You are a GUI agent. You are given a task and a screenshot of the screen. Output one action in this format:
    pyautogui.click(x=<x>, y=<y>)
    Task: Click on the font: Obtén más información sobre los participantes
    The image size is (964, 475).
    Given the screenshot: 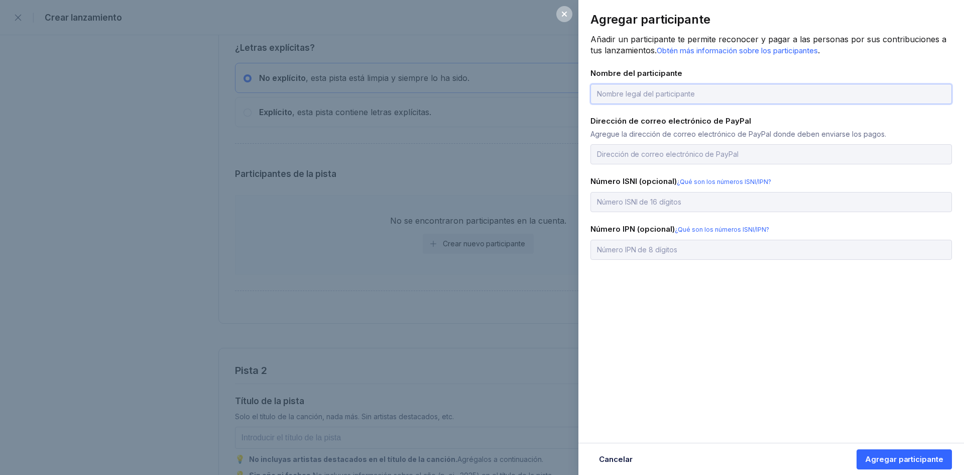 What is the action you would take?
    pyautogui.click(x=737, y=50)
    